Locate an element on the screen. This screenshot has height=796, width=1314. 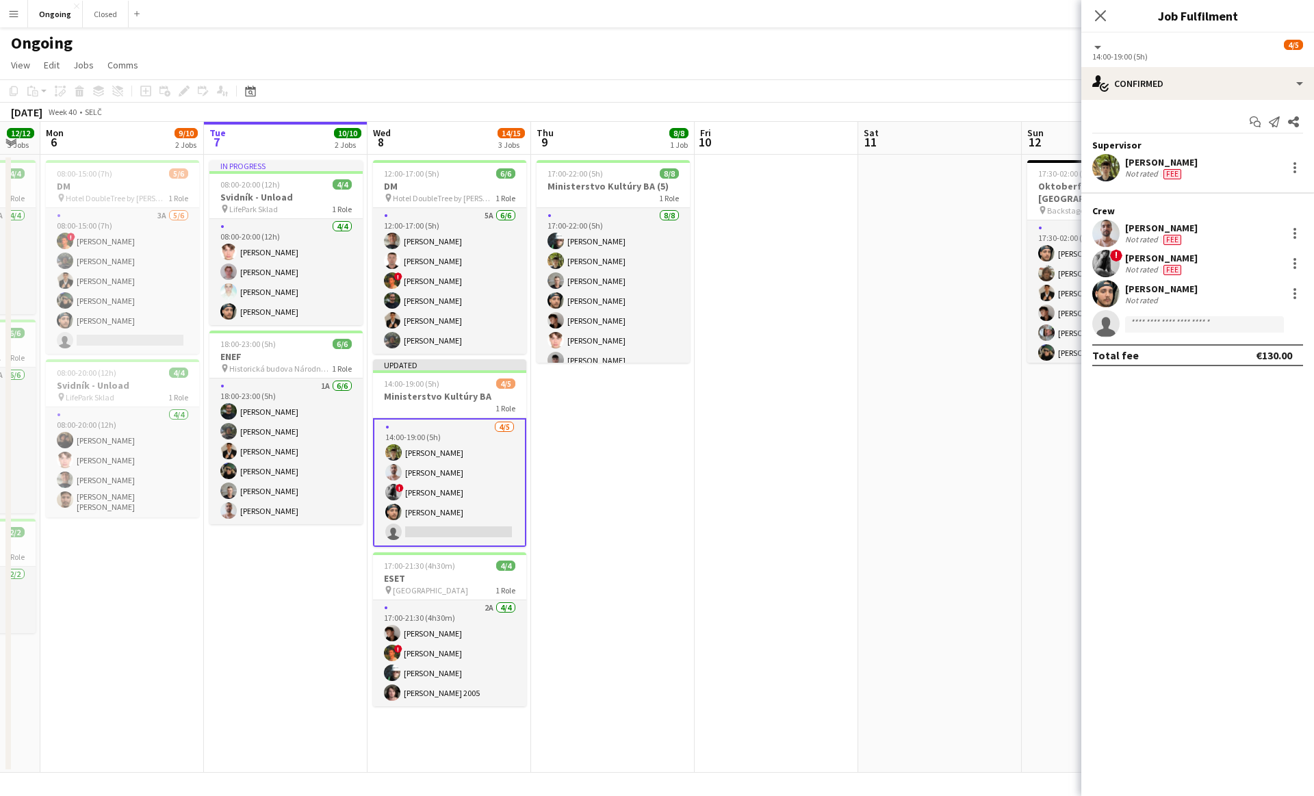
span: Jobs is located at coordinates (83, 65).